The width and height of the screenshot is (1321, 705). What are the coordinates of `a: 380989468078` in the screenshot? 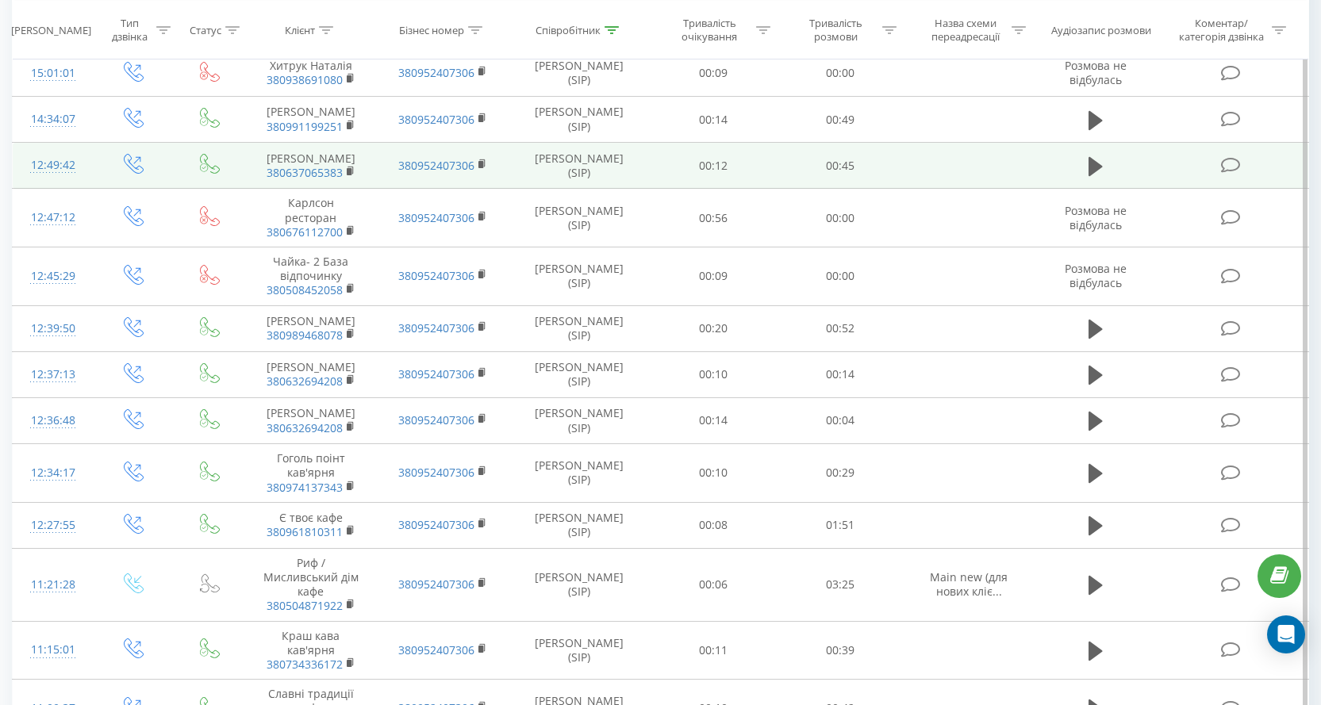 It's located at (305, 335).